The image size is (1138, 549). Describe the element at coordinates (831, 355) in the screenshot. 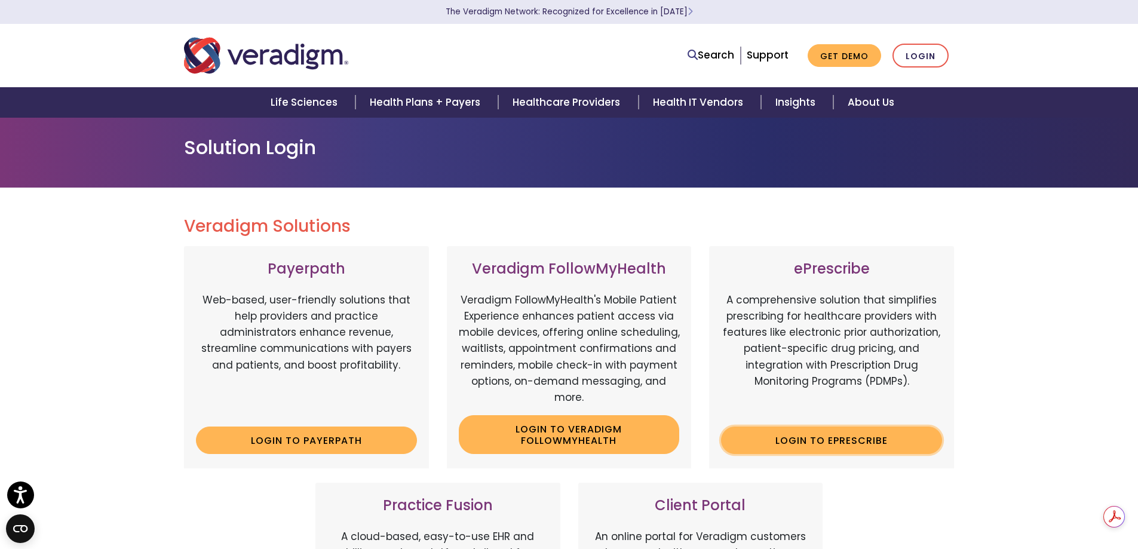

I see `p: A comprehensive solution that simplifies prescribing for healthcare providers with features like ...` at that location.